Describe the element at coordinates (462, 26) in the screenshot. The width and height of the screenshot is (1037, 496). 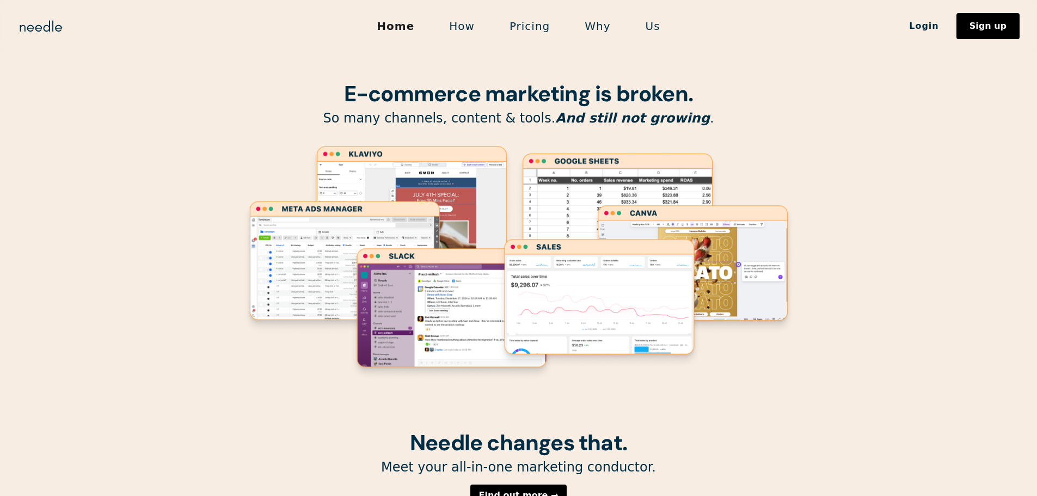
I see `a: How` at that location.